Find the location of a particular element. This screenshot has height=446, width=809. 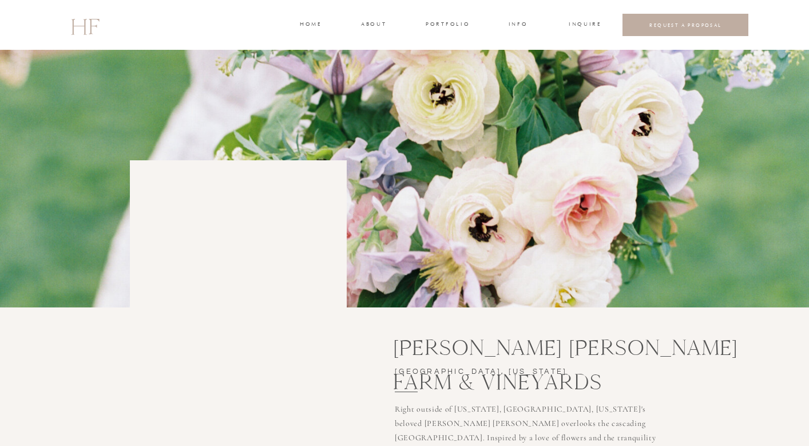

a: HF is located at coordinates (85, 25).